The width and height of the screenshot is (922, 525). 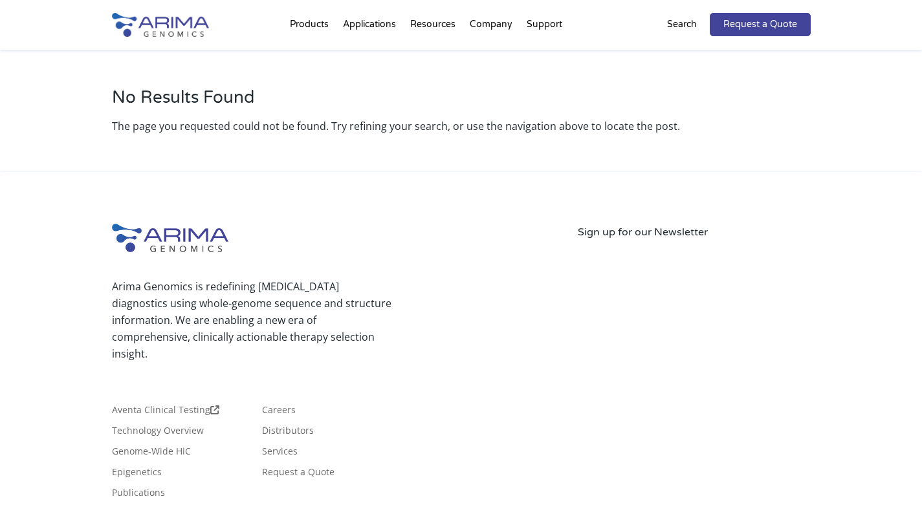 I want to click on a: Services, so click(x=279, y=454).